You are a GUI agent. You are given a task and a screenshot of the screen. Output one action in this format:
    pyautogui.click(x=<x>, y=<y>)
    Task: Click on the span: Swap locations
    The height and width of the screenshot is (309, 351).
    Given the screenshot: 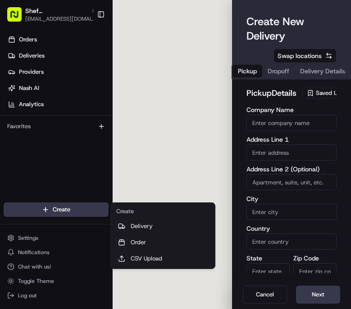 What is the action you would take?
    pyautogui.click(x=300, y=56)
    